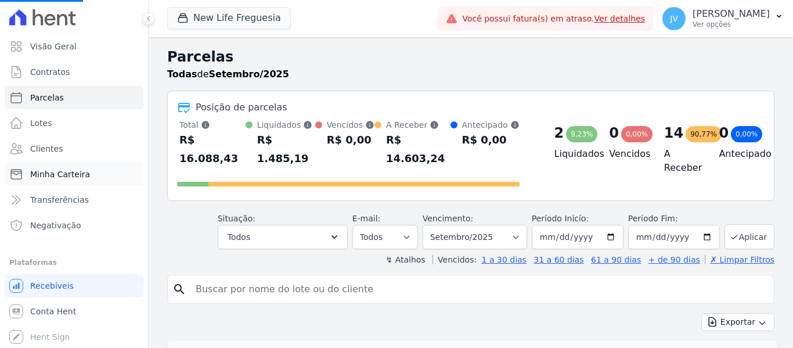  I want to click on button: New Life Freguesia, so click(229, 18).